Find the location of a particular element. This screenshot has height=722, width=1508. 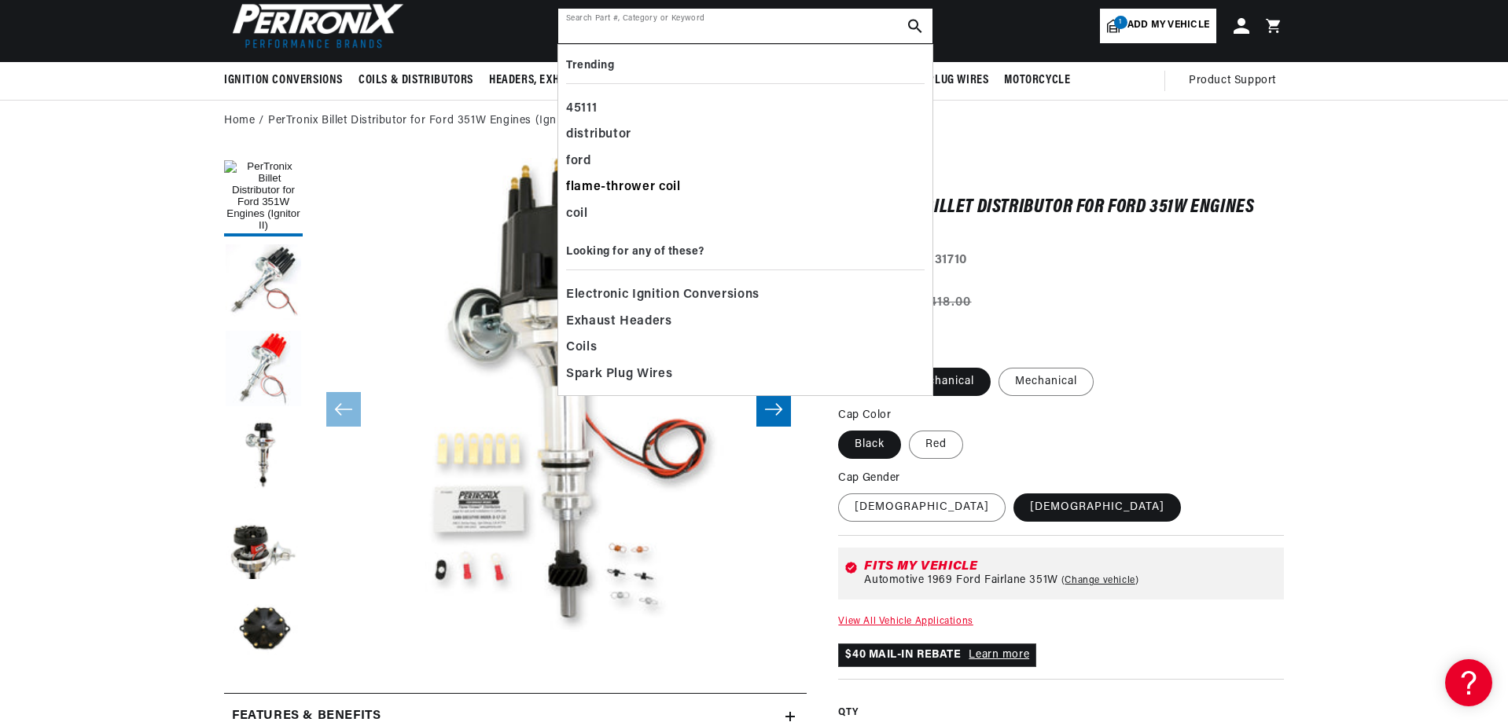

span: Automotive 1969 Ford Fairlane 351W is located at coordinates (961, 581).